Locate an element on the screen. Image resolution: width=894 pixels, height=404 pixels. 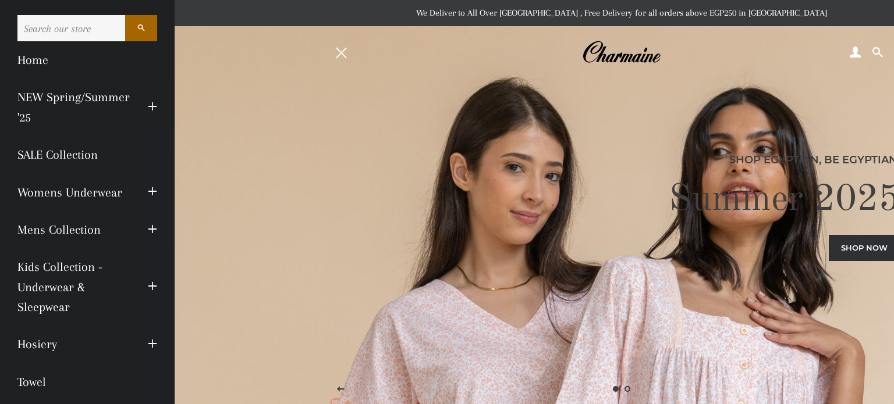
img: Charmaine Egypt is located at coordinates (621, 52).